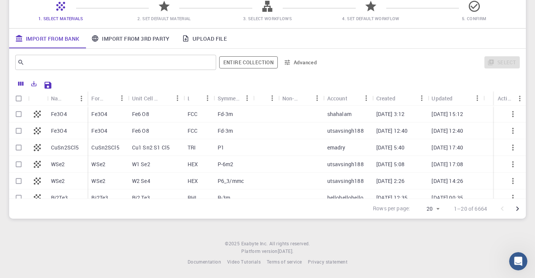 The image size is (535, 278). I want to click on div: Account, so click(348, 98).